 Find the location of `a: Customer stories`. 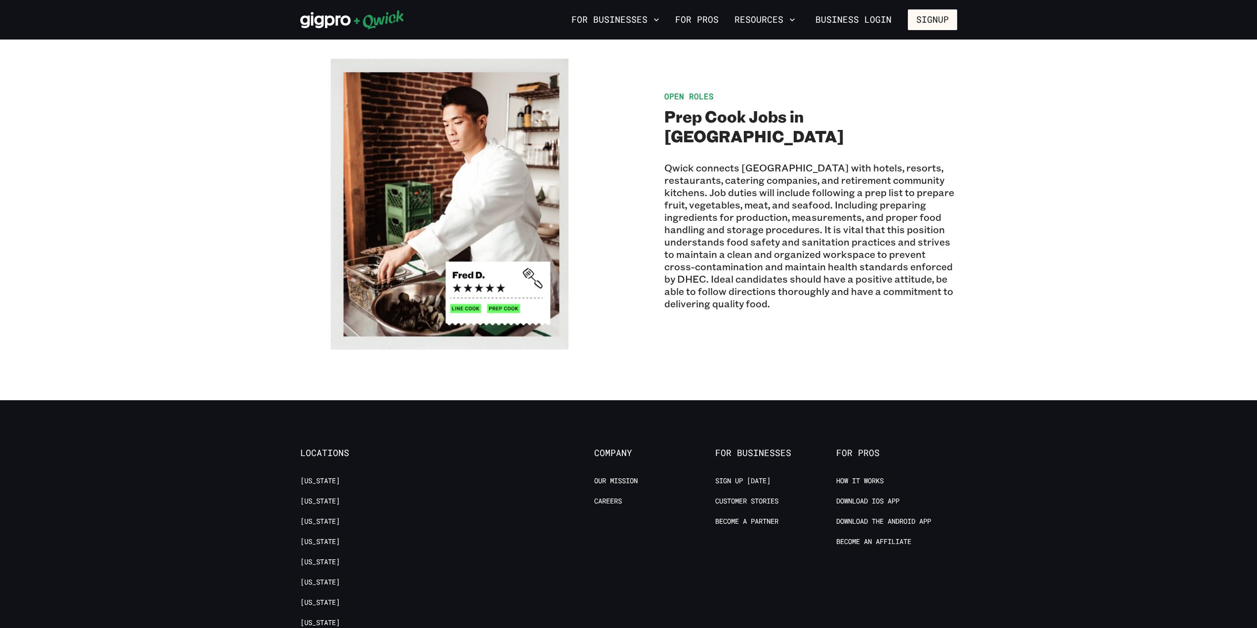

a: Customer stories is located at coordinates (747, 501).